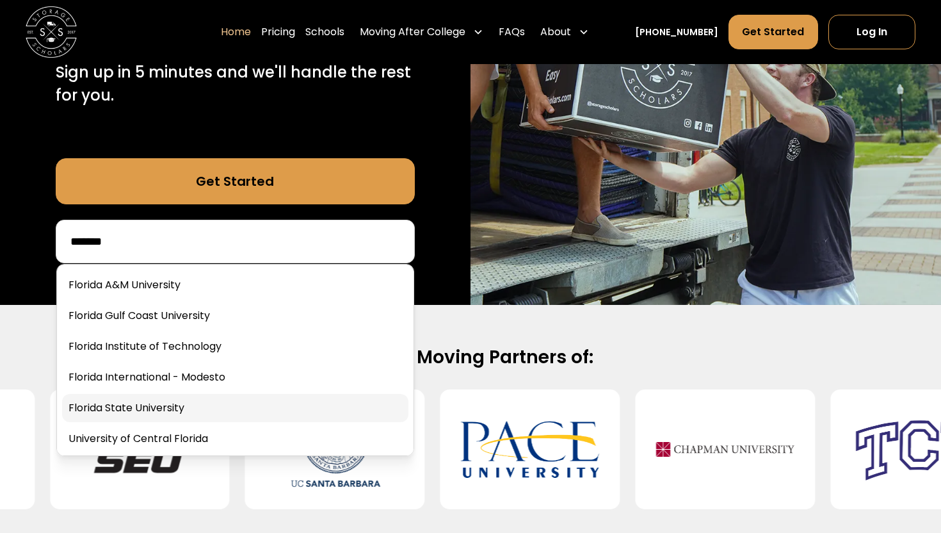 This screenshot has width=941, height=533. What do you see at coordinates (511, 32) in the screenshot?
I see `a: FAQs` at bounding box center [511, 32].